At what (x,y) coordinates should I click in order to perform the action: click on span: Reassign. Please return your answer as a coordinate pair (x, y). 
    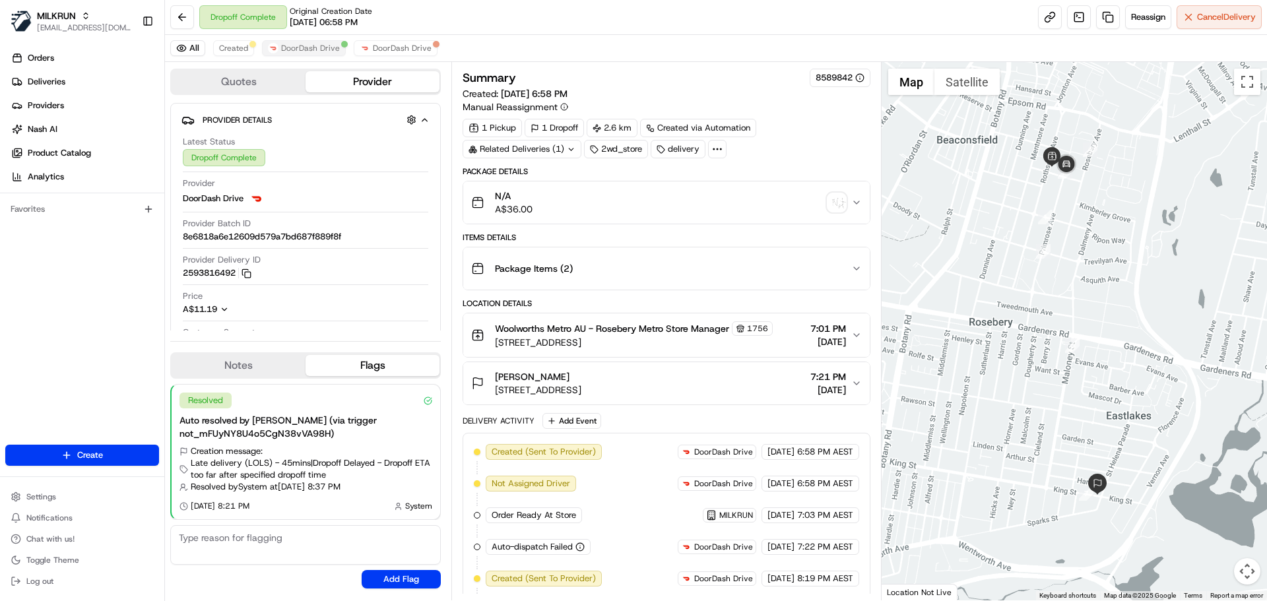
    Looking at the image, I should click on (1148, 17).